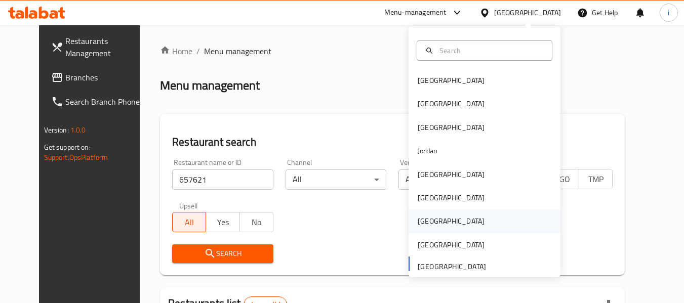  I want to click on nav: breadcrumb, so click(392, 51).